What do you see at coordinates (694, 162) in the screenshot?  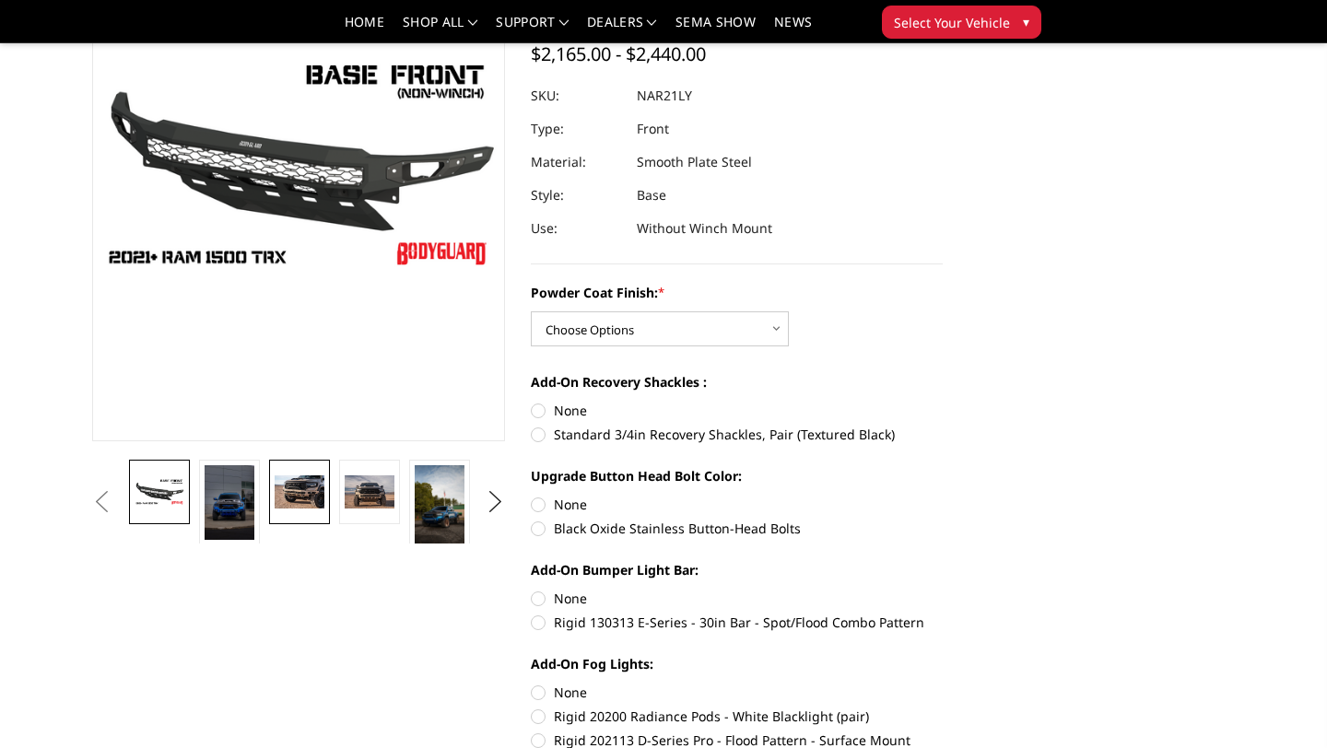 I see `dd: Smooth Plate Steel` at bounding box center [694, 162].